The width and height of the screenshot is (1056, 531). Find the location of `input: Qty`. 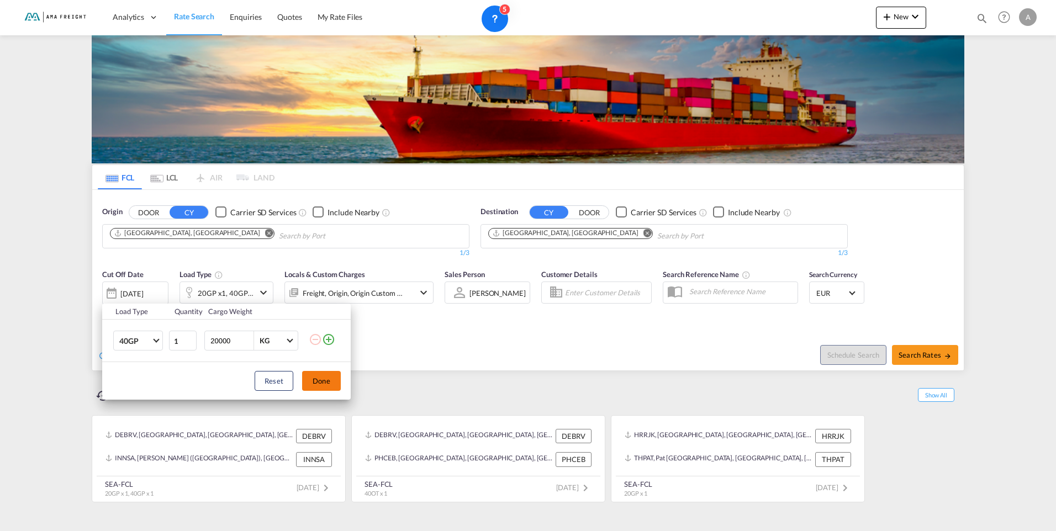

input: Qty is located at coordinates (183, 341).